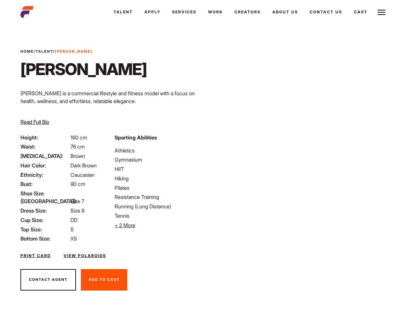 The image size is (410, 312). What do you see at coordinates (111, 122) in the screenshot?
I see `p: Through her modeling and wellness brand, HEAL, she inspires others on their wellness journeys—cha...` at bounding box center [111, 122].